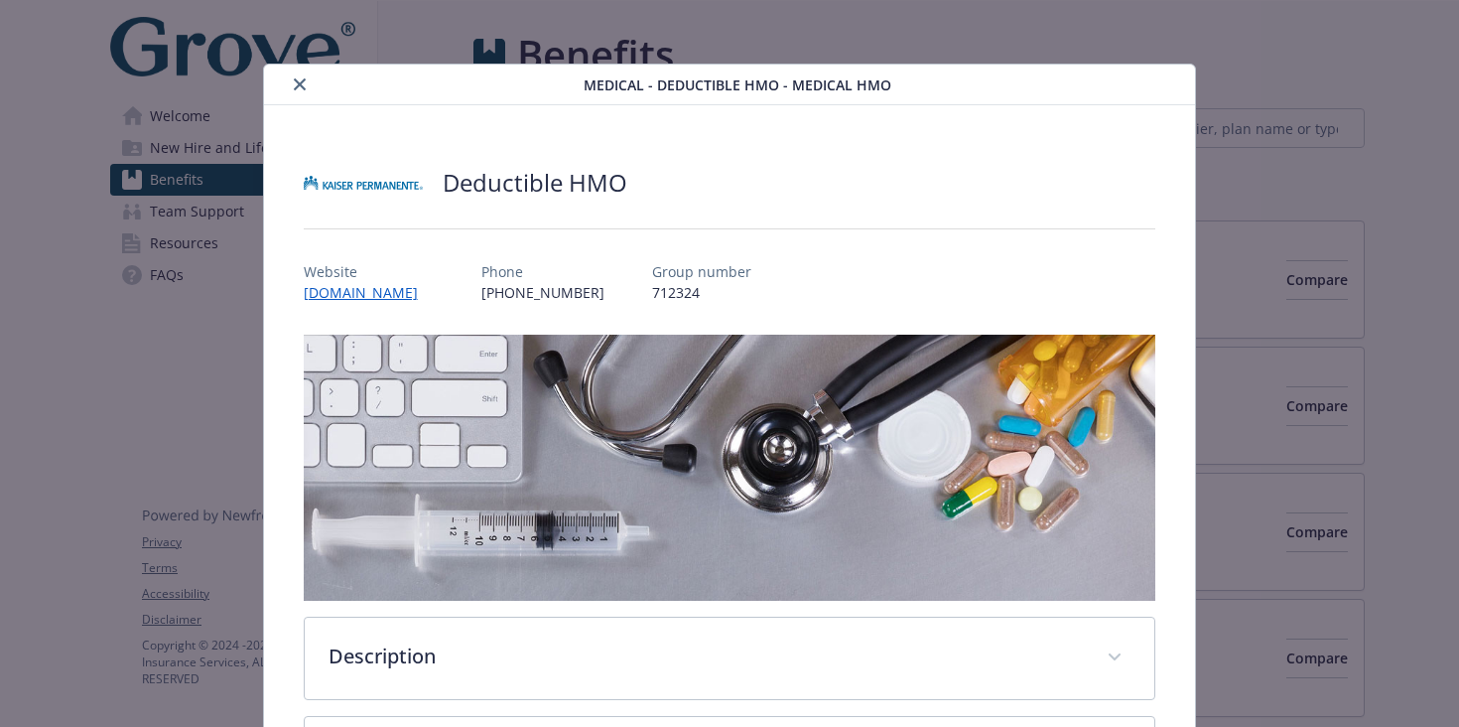 This screenshot has width=1459, height=727. Describe the element at coordinates (737, 84) in the screenshot. I see `span: Medical - Deductible HMO - Medical HMO` at that location.